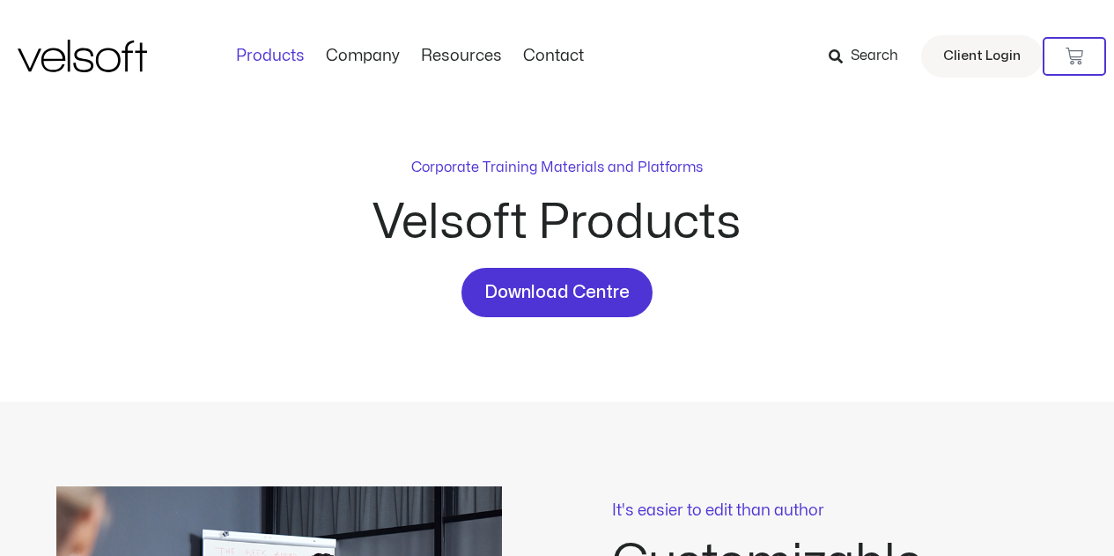 The image size is (1114, 556). I want to click on a: ProductsMenu Toggle, so click(270, 56).